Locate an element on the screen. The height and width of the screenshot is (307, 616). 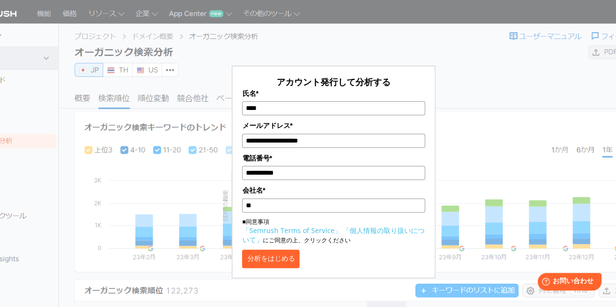
label: メールアドレス* is located at coordinates (333, 126).